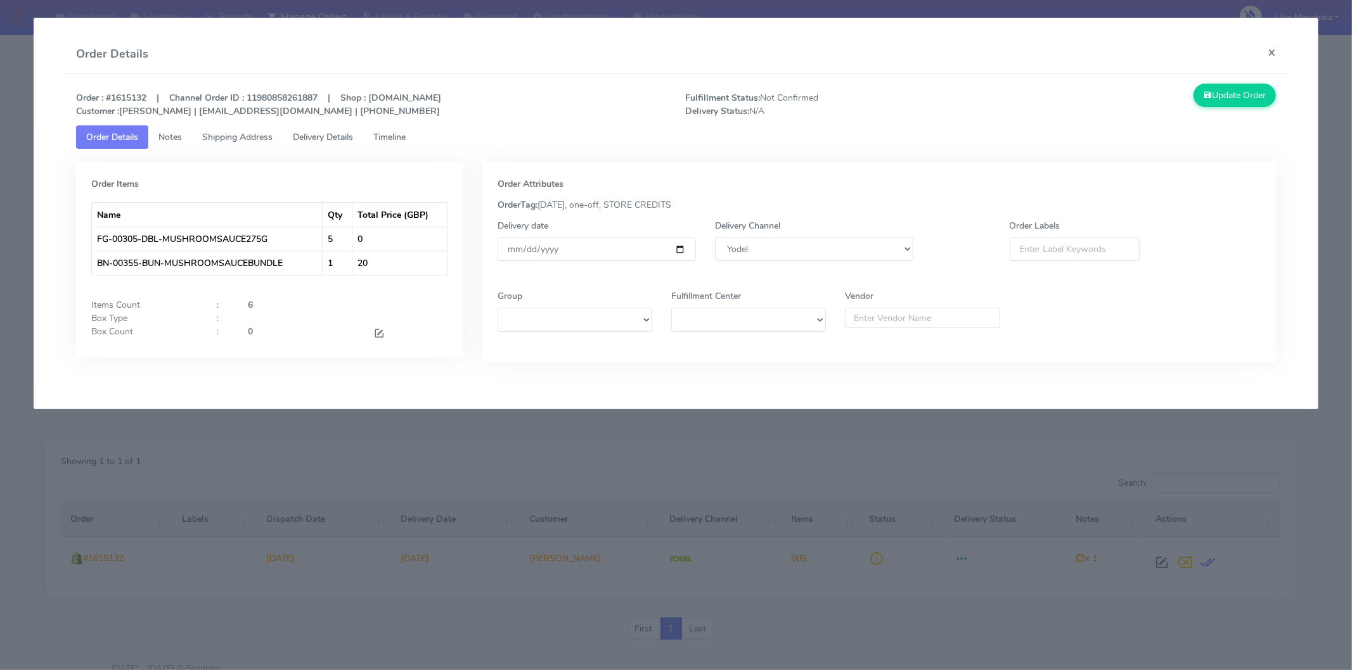 Image resolution: width=1352 pixels, height=670 pixels. What do you see at coordinates (207, 263) in the screenshot?
I see `td: BN-00355-BUN-MUSHROOMSAUCEBUNDLE` at bounding box center [207, 263].